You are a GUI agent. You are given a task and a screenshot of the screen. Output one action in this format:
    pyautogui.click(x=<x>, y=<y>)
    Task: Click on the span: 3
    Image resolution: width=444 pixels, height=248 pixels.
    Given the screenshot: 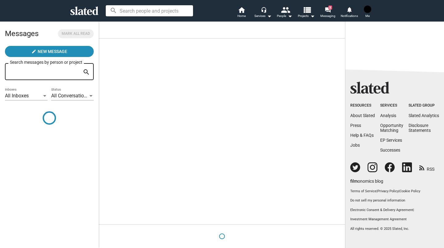 What is the action you would take?
    pyautogui.click(x=330, y=7)
    